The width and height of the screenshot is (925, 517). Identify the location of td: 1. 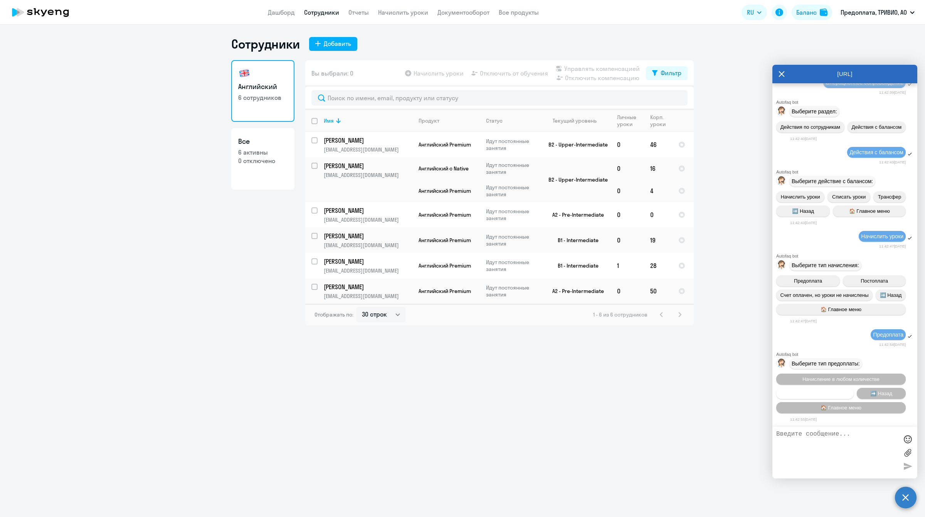
(628, 266).